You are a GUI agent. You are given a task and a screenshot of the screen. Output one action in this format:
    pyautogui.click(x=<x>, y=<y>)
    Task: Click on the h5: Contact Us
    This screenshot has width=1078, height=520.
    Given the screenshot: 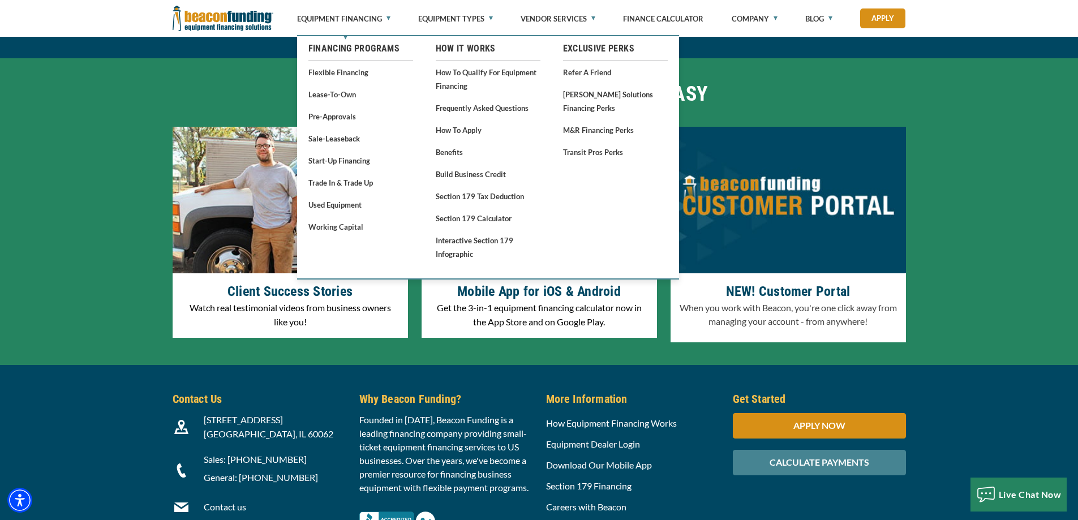 What is the action you would take?
    pyautogui.click(x=259, y=399)
    